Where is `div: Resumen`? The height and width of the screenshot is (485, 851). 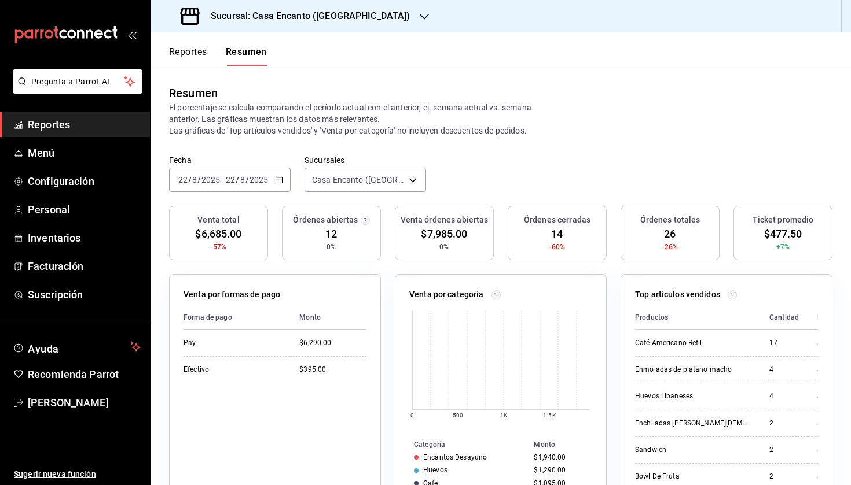
div: Resumen is located at coordinates (193, 93).